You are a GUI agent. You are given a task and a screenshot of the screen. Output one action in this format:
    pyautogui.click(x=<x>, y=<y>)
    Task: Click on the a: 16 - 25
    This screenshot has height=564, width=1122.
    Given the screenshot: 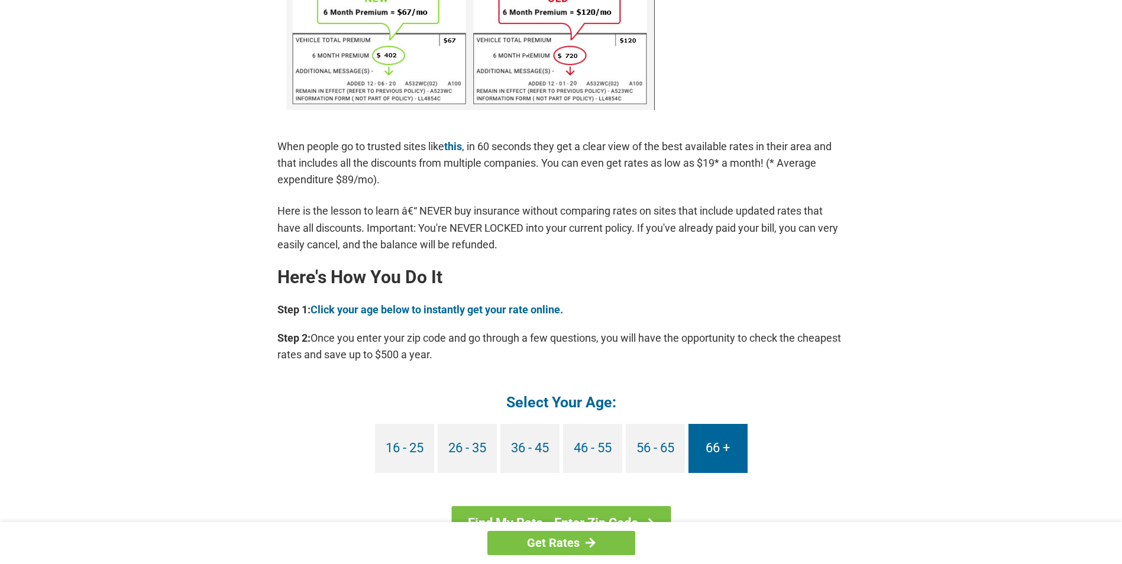 What is the action you would take?
    pyautogui.click(x=405, y=448)
    